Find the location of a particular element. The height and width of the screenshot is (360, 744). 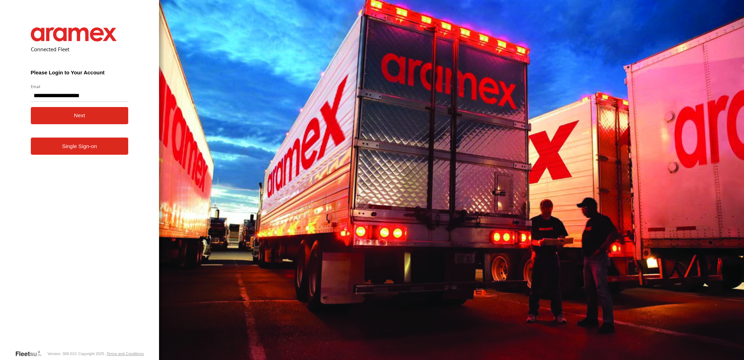

img: Aramex is located at coordinates (74, 34).